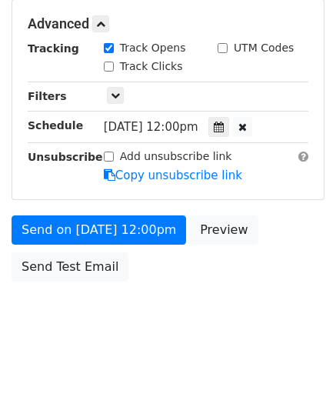 Image resolution: width=336 pixels, height=407 pixels. What do you see at coordinates (65, 157) in the screenshot?
I see `strong: Unsubscribe` at bounding box center [65, 157].